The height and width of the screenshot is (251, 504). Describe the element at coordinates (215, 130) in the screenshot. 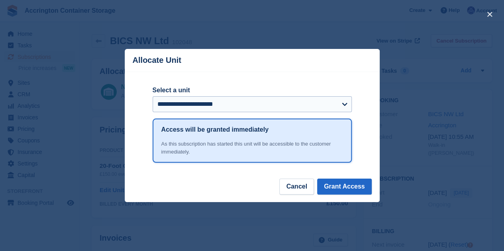

I see `h1: Access will be granted immediately` at that location.